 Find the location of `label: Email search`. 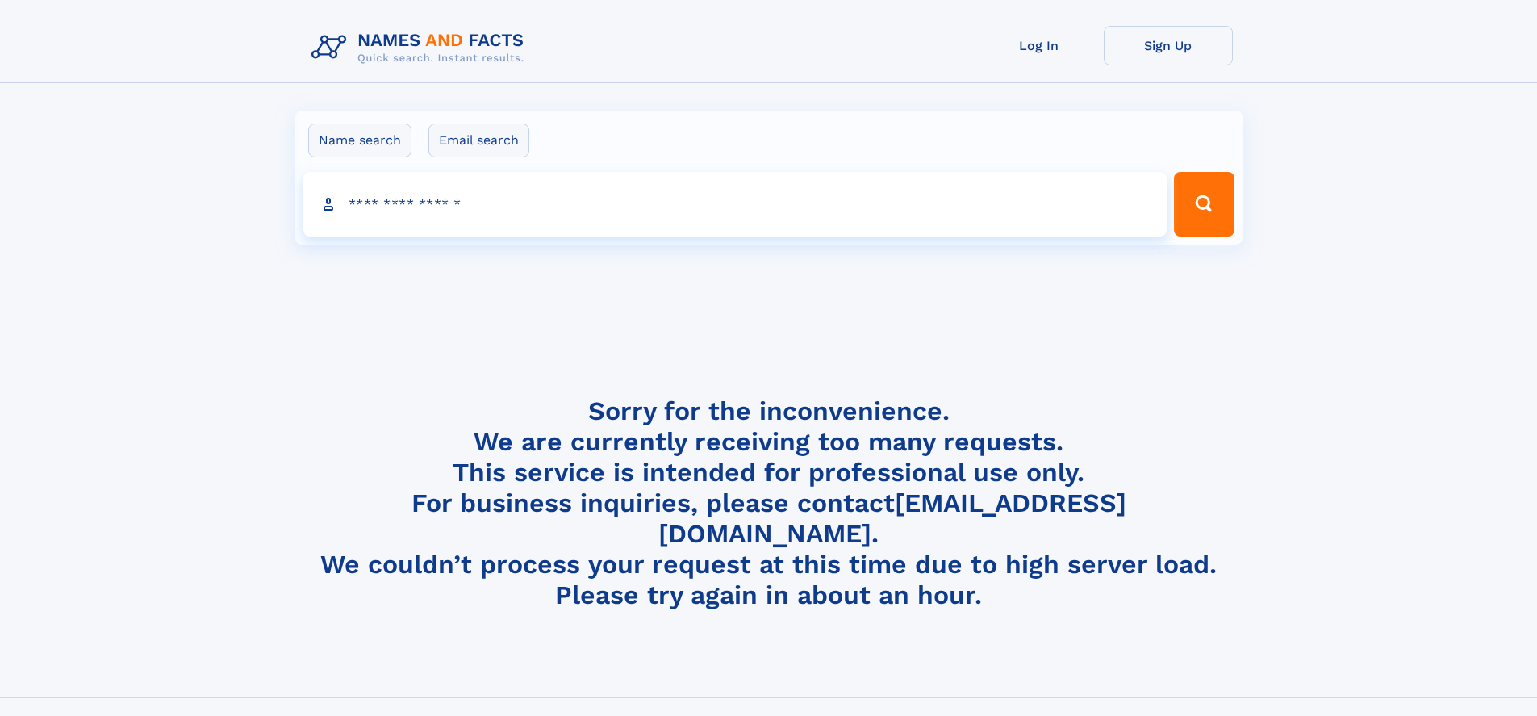

label: Email search is located at coordinates (478, 140).